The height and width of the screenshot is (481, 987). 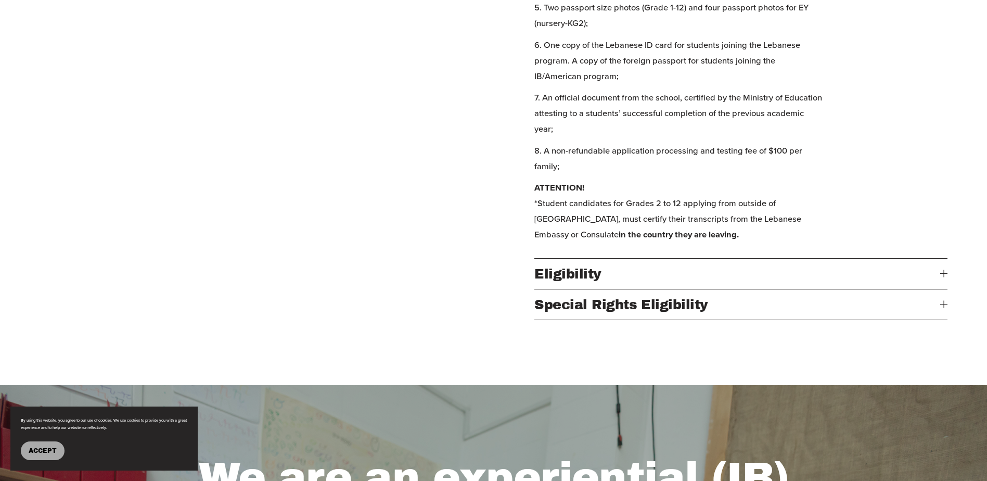 What do you see at coordinates (679, 60) in the screenshot?
I see `p: 6. One copy of the Lebanese ID card for students joining the Lebanese program. A copy of the fore...` at bounding box center [679, 60].